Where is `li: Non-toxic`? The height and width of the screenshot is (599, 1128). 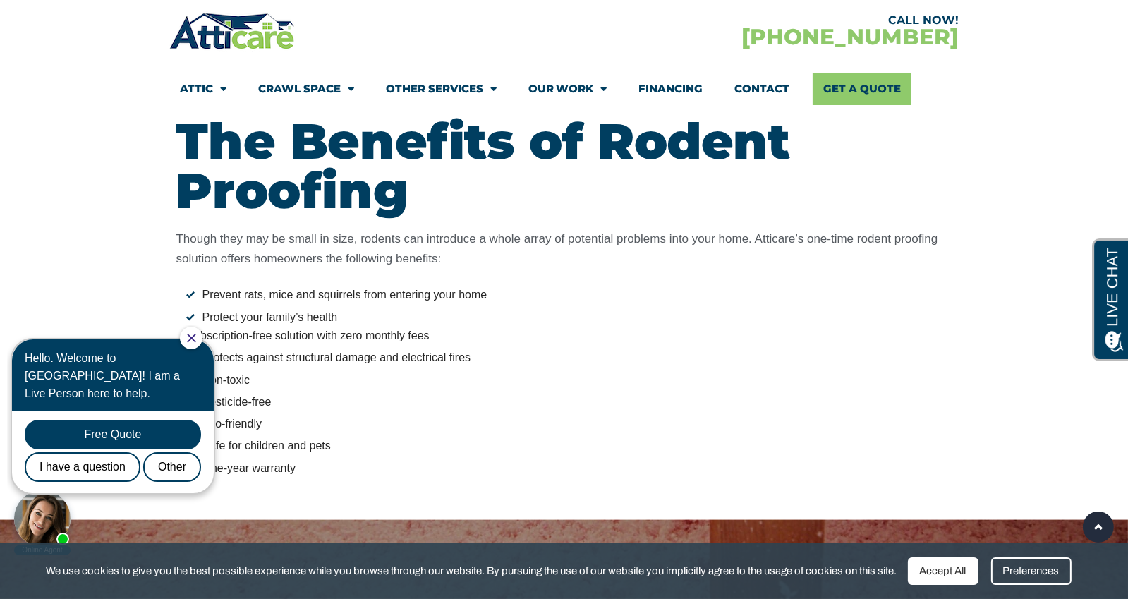 li: Non-toxic is located at coordinates (569, 380).